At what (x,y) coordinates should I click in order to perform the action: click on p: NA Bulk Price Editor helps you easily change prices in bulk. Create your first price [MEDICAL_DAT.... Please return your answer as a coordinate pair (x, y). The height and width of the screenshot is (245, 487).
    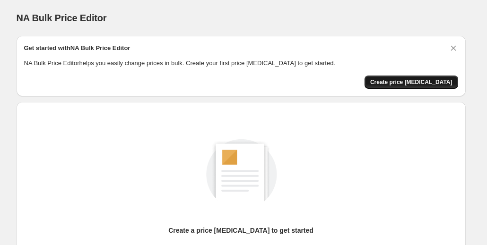
    Looking at the image, I should click on (241, 63).